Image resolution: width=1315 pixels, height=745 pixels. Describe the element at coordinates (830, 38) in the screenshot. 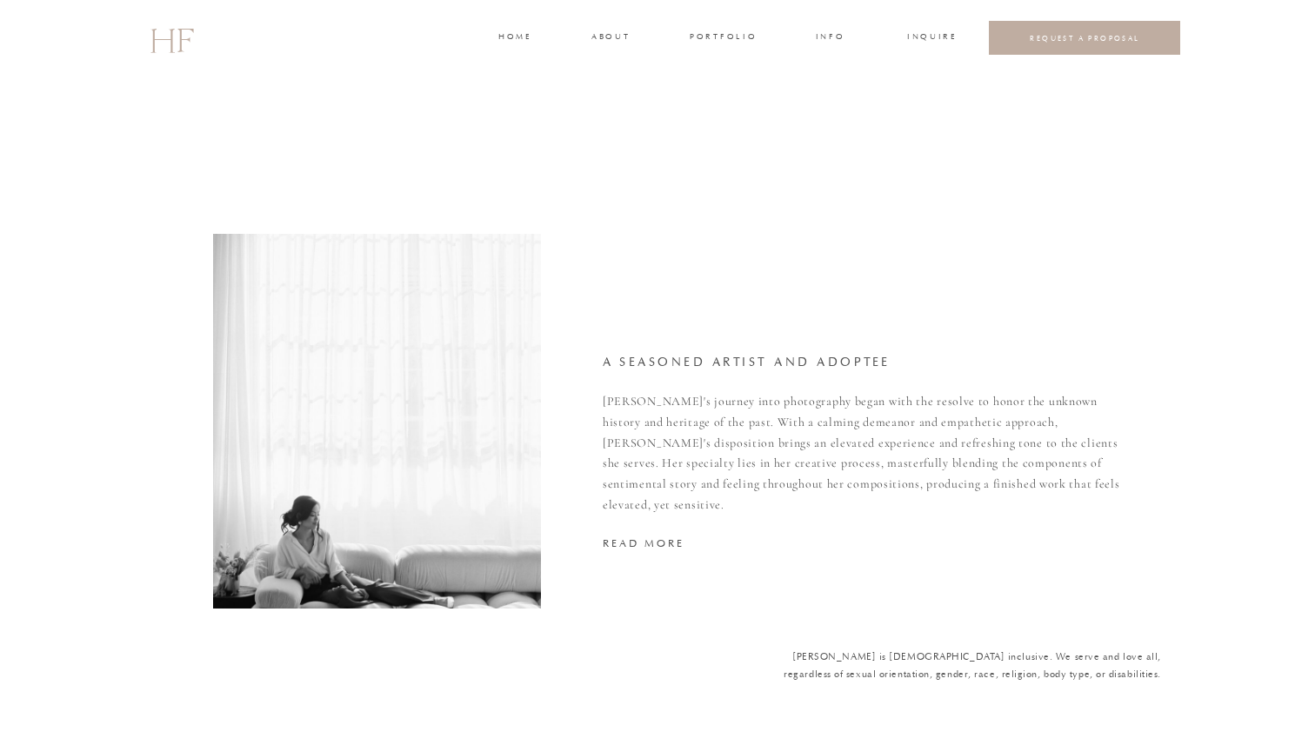

I see `a: INFO` at that location.